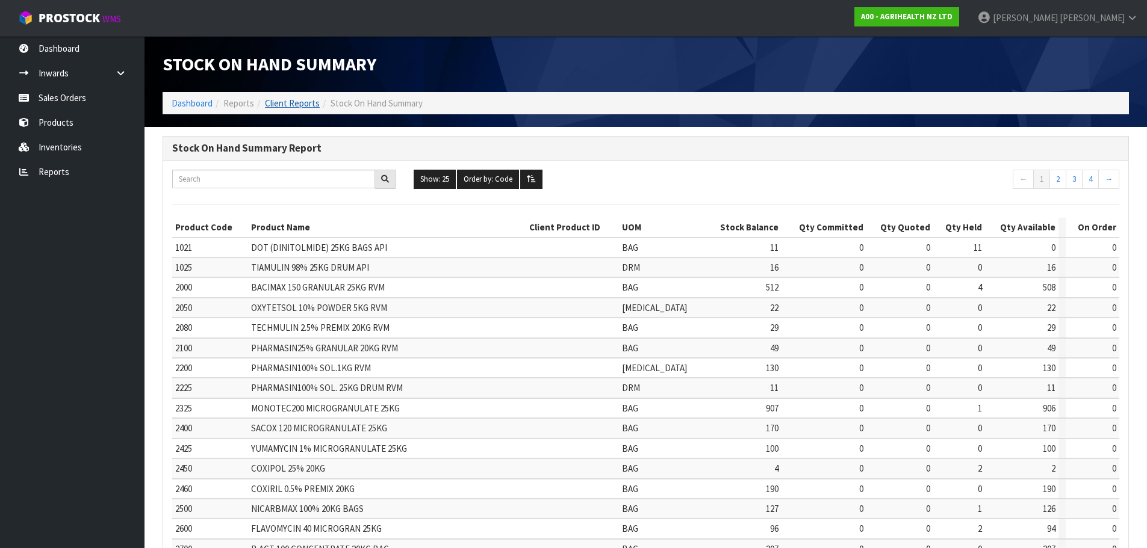 Image resolution: width=1147 pixels, height=548 pixels. I want to click on span: Reports, so click(238, 103).